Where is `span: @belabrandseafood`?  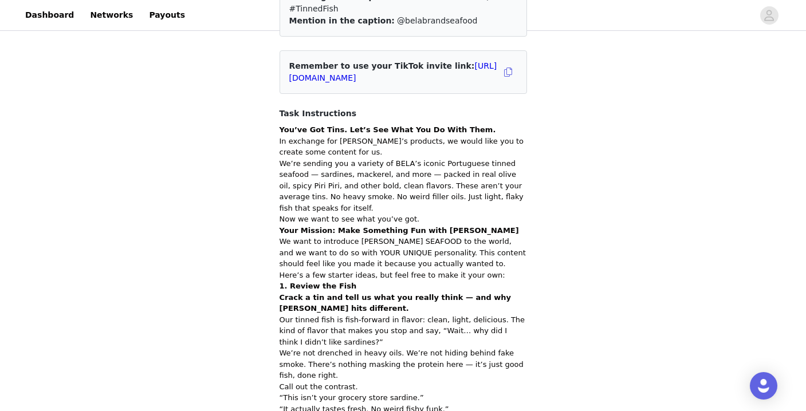
span: @belabrandseafood is located at coordinates (437, 21).